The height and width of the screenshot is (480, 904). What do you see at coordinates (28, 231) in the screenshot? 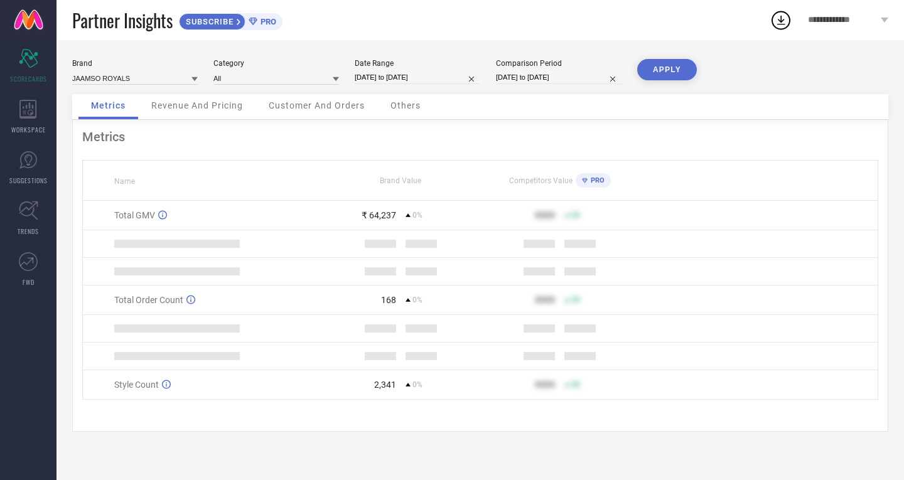
I see `span: TRENDS` at bounding box center [28, 231].